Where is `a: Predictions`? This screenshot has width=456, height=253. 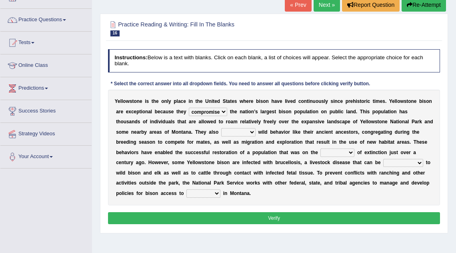 a: Predictions is located at coordinates (46, 87).